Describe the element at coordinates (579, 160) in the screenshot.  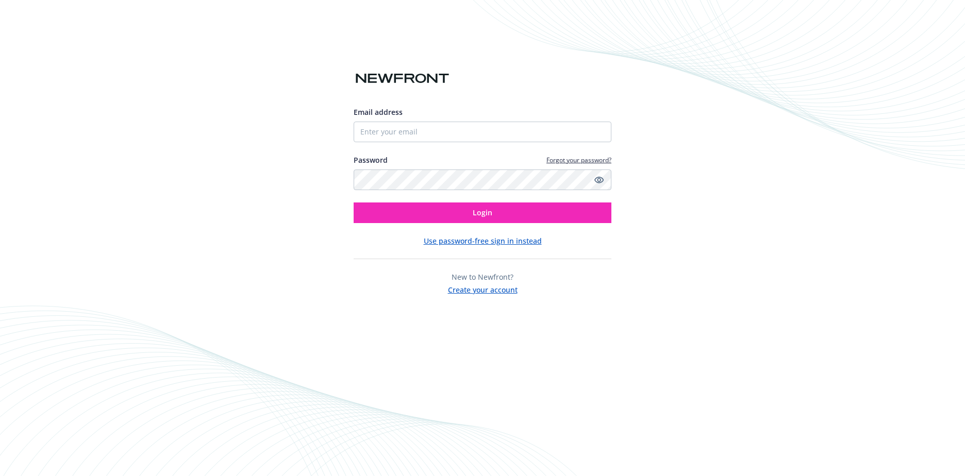
I see `a: Forgot your password?` at that location.